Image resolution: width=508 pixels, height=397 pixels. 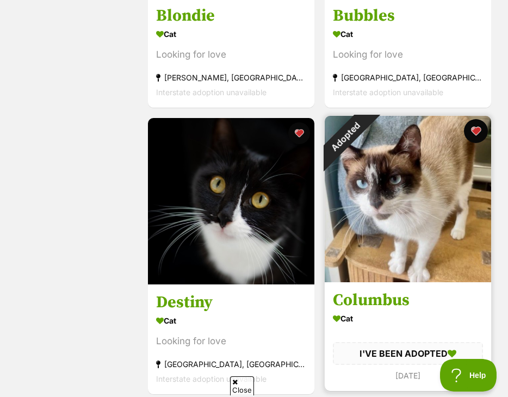 I want to click on div: Adopted, so click(x=345, y=136).